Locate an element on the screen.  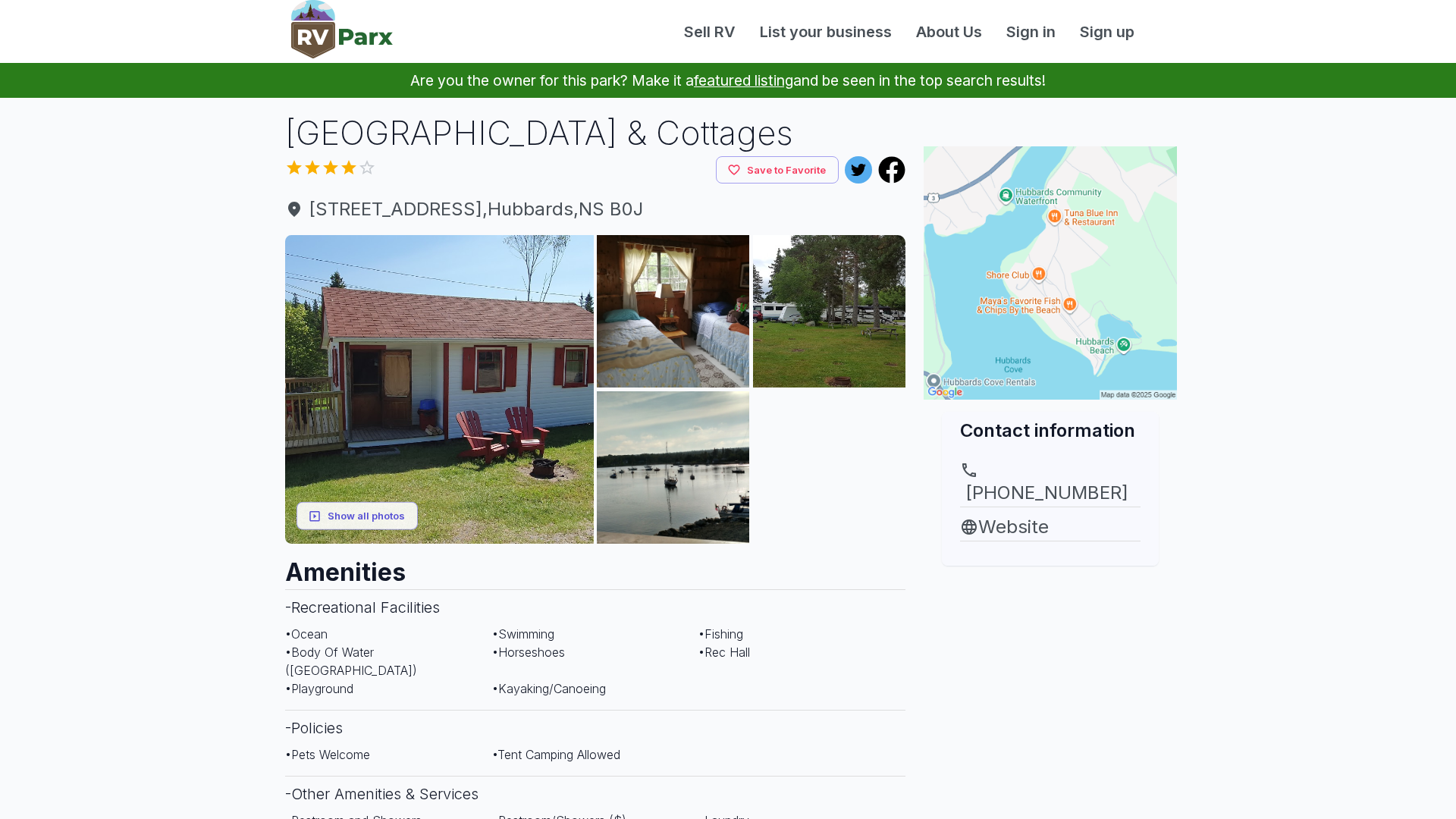
a: About Us is located at coordinates (949, 32).